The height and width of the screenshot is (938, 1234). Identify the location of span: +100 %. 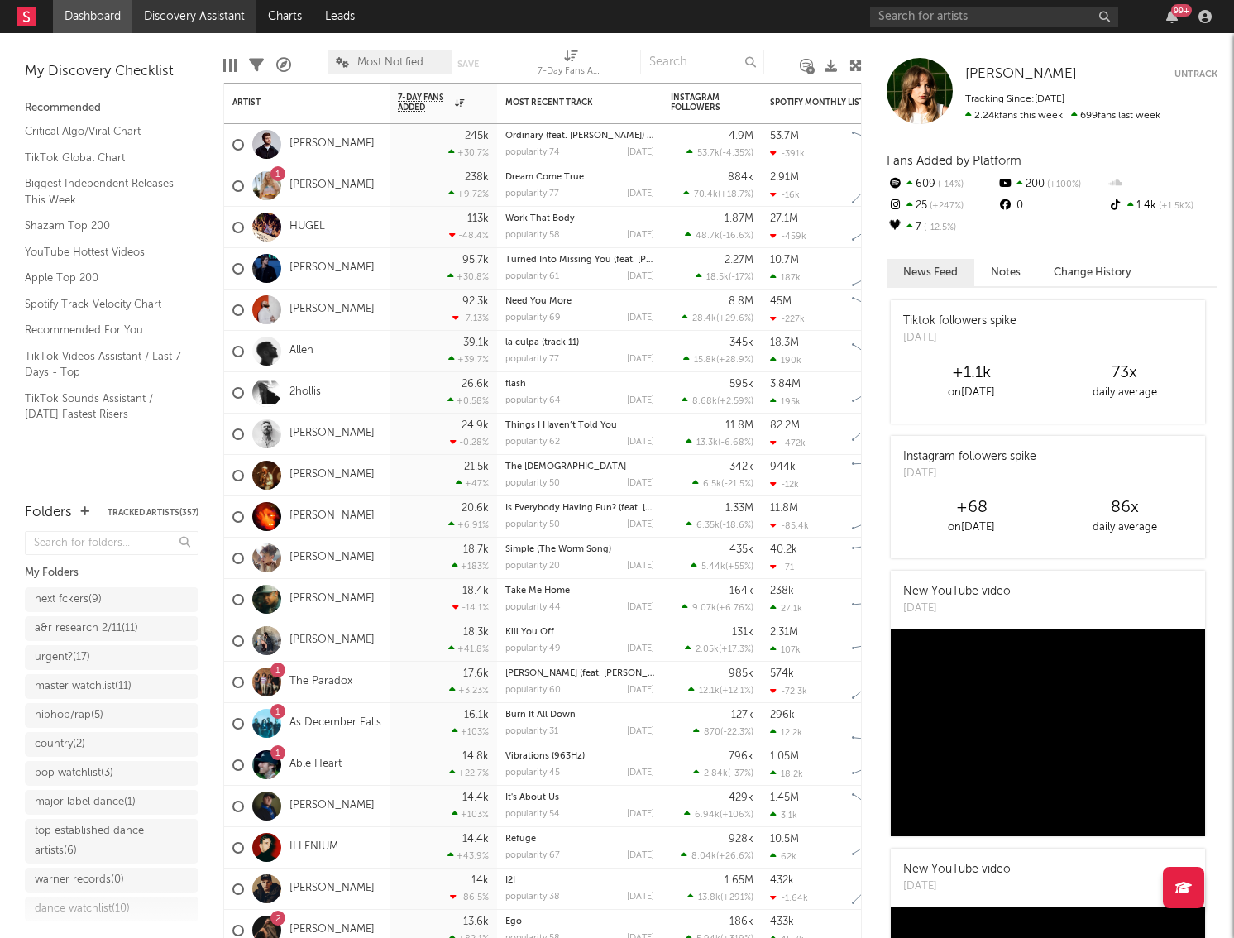
(1063, 184).